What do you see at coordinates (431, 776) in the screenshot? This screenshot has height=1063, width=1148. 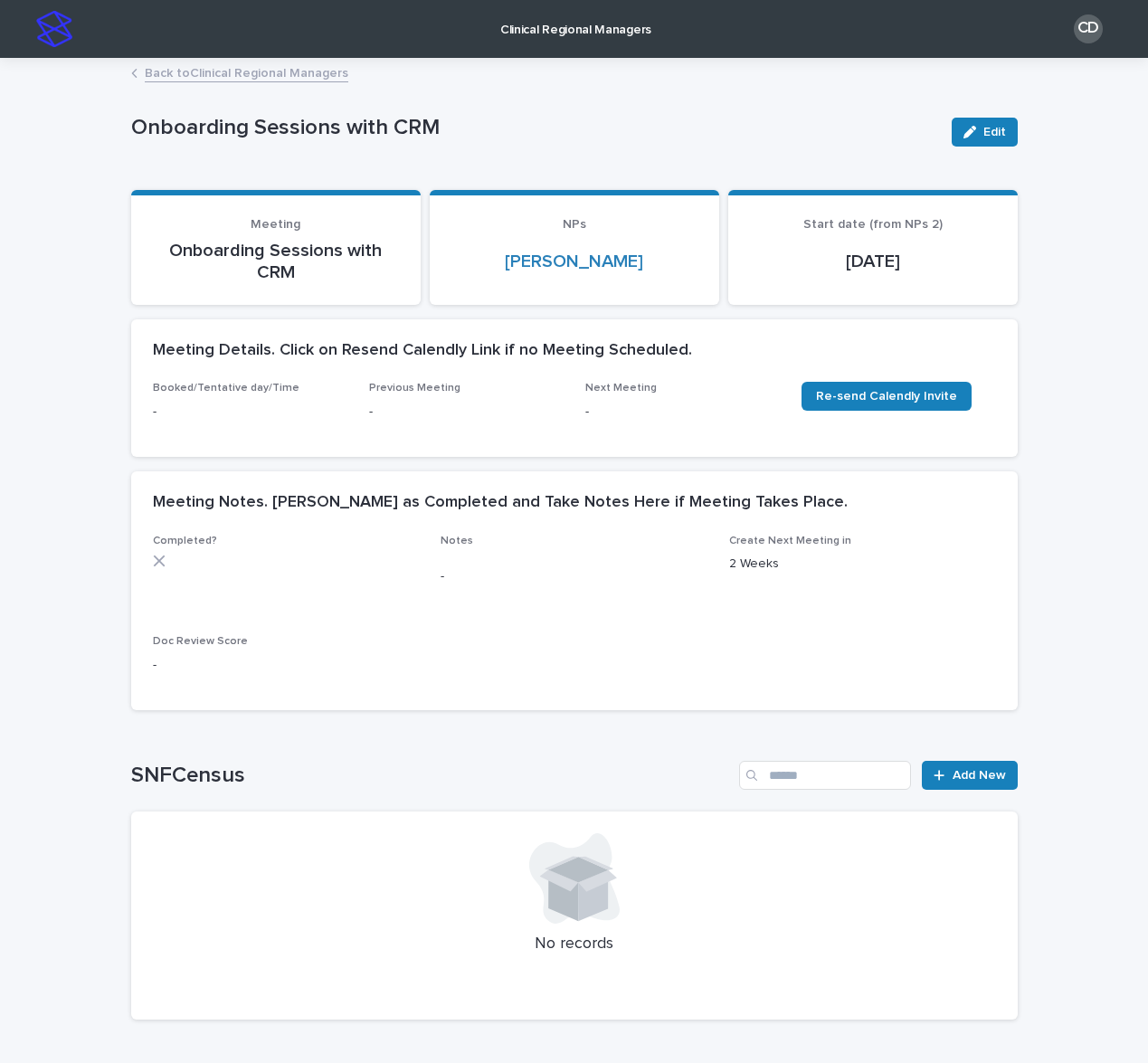 I see `h1: SNFCensus` at bounding box center [431, 776].